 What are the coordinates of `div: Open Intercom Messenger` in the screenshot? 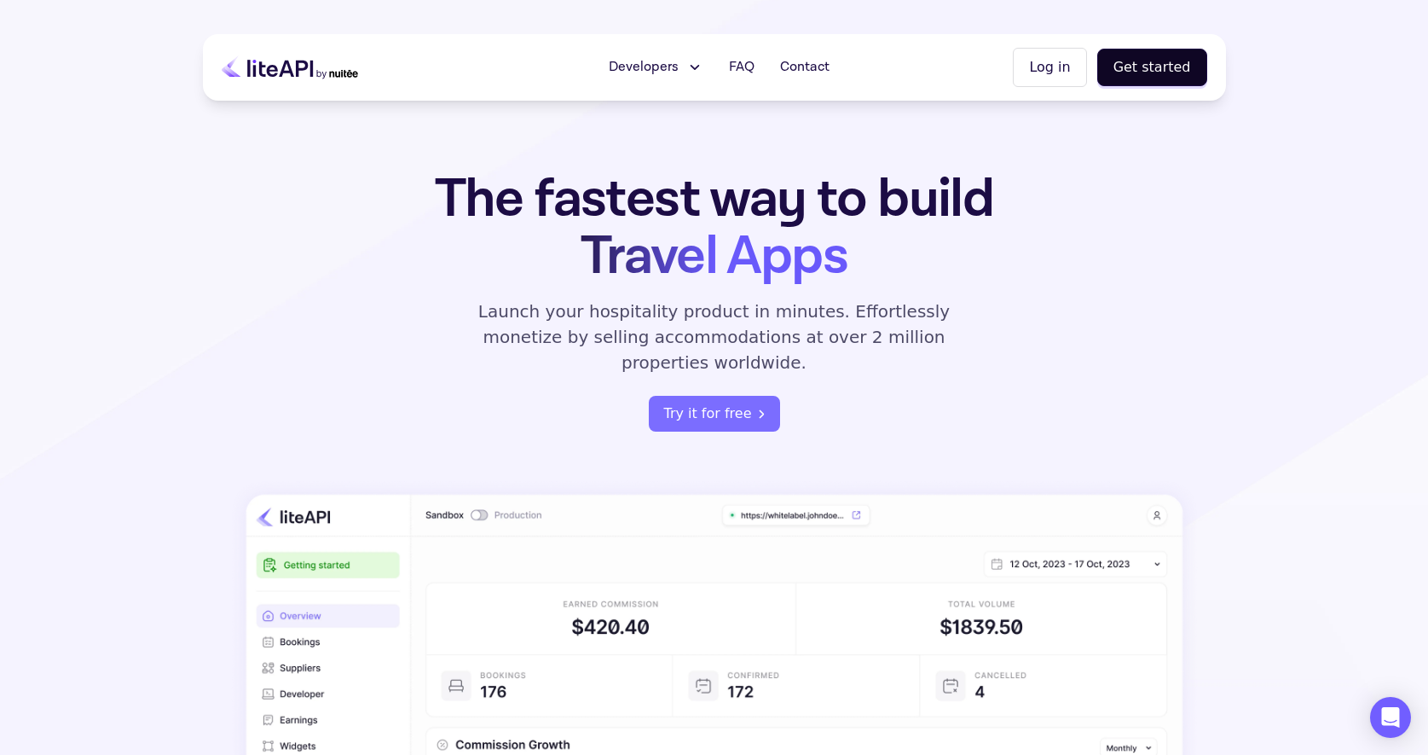 It's located at (1391, 717).